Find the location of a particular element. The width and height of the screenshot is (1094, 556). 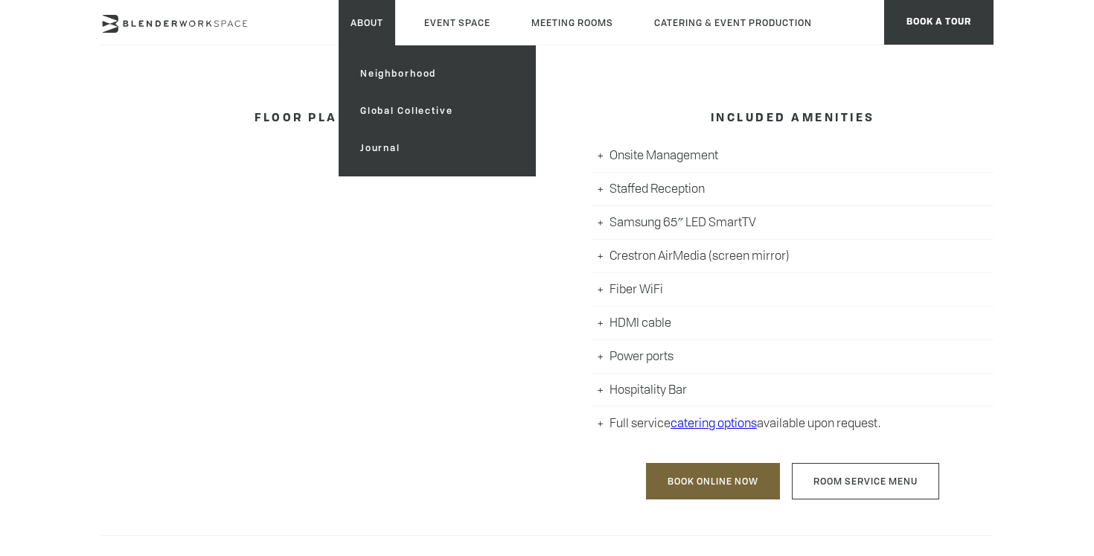

a: catering options is located at coordinates (714, 423).